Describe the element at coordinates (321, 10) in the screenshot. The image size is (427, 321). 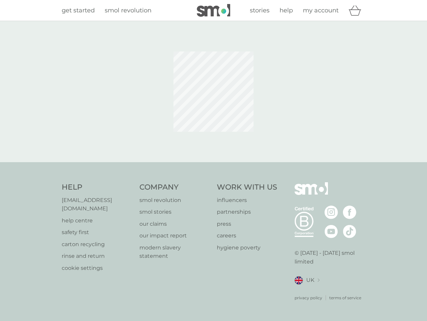
I see `span: my account` at that location.